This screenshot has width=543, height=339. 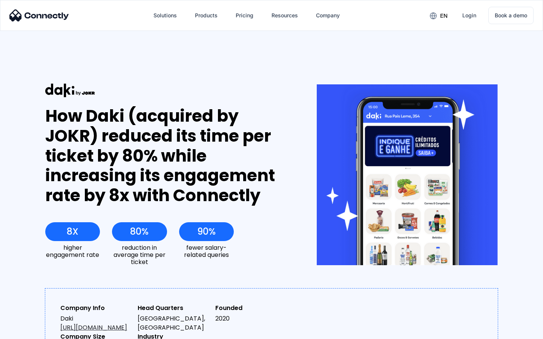 I want to click on div: Head Quarters, so click(x=173, y=309).